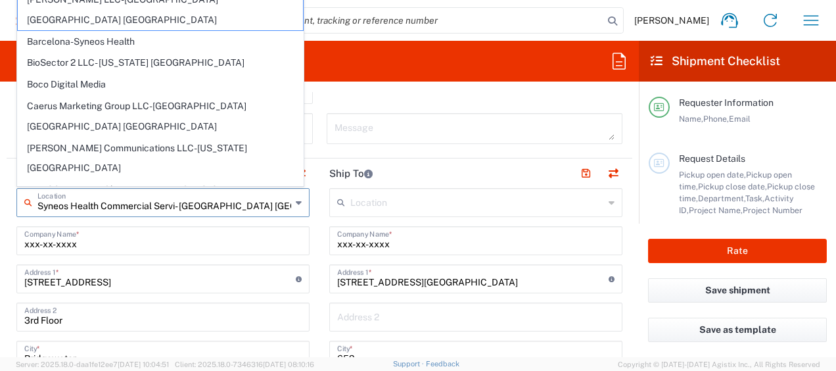 Image resolution: width=836 pixels, height=371 pixels. Describe the element at coordinates (91, 61) in the screenshot. I see `h2: Desktop Shipment Request` at that location.